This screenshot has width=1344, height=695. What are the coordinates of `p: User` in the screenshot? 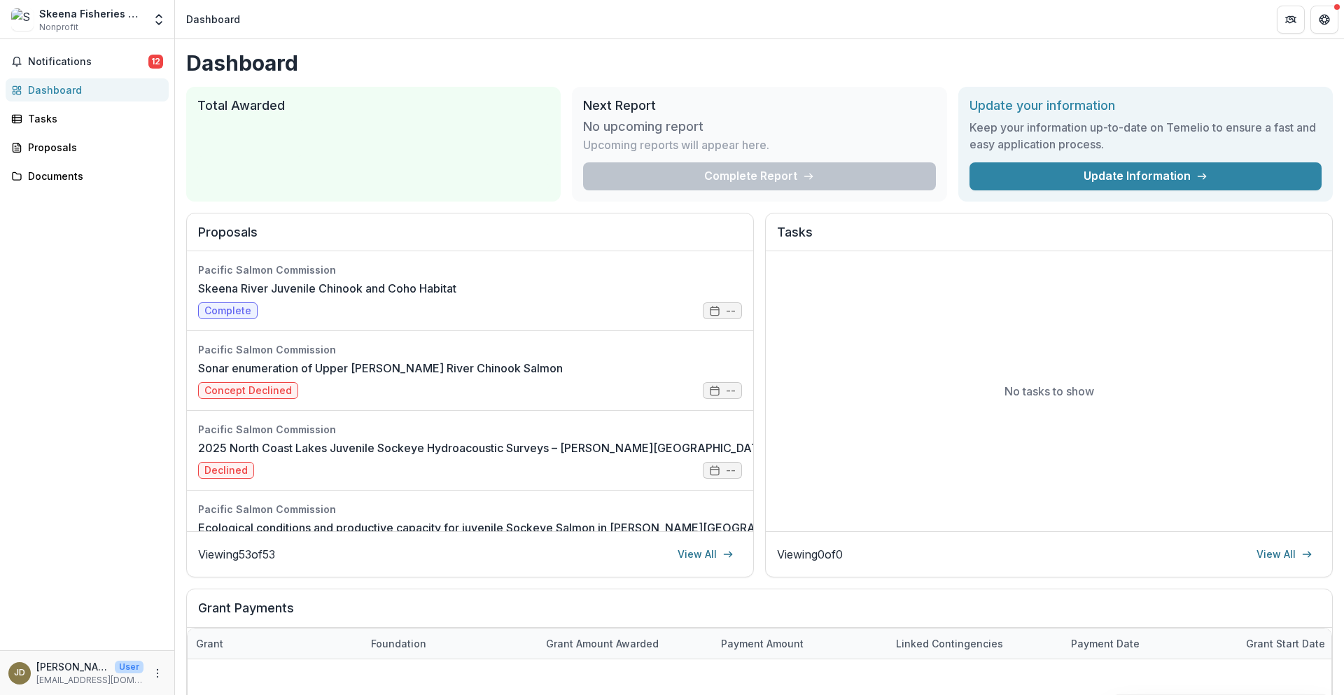 It's located at (129, 667).